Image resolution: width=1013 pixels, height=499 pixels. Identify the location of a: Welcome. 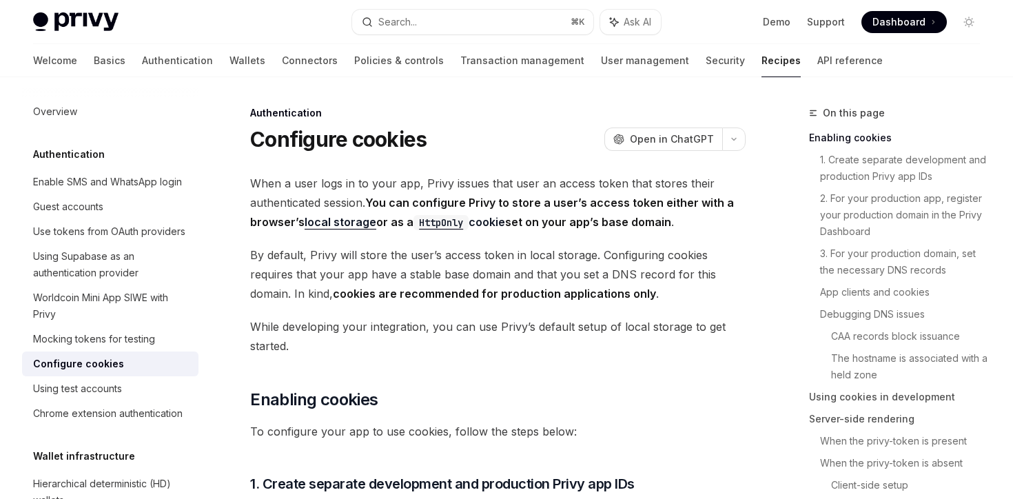
(55, 61).